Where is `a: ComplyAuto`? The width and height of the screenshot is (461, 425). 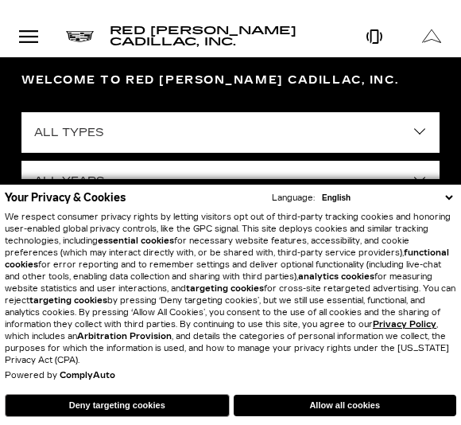 a: ComplyAuto is located at coordinates (87, 375).